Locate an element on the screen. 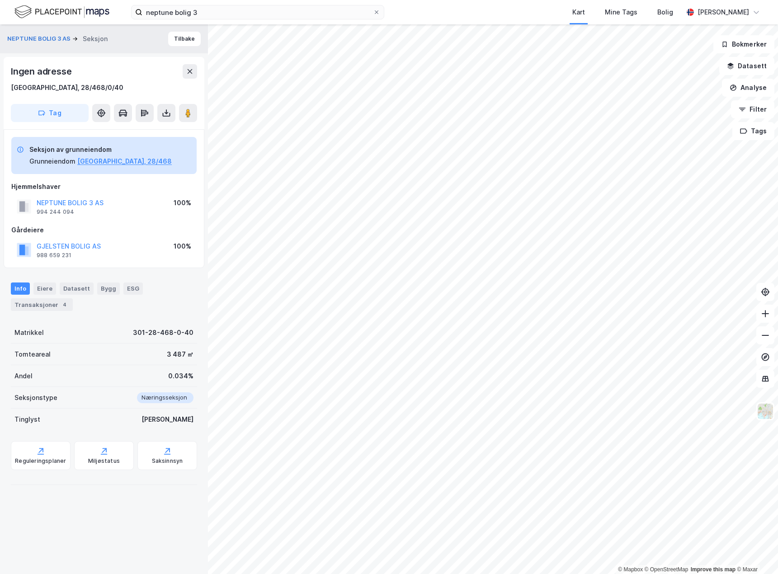 The image size is (778, 574). div: Saksinnsyn is located at coordinates (167, 461).